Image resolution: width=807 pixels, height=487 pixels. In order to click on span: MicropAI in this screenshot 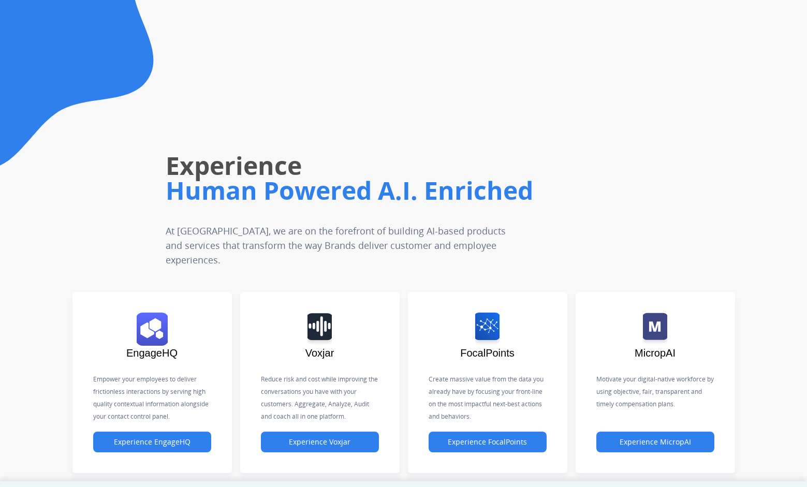, I will do `click(654, 353)`.